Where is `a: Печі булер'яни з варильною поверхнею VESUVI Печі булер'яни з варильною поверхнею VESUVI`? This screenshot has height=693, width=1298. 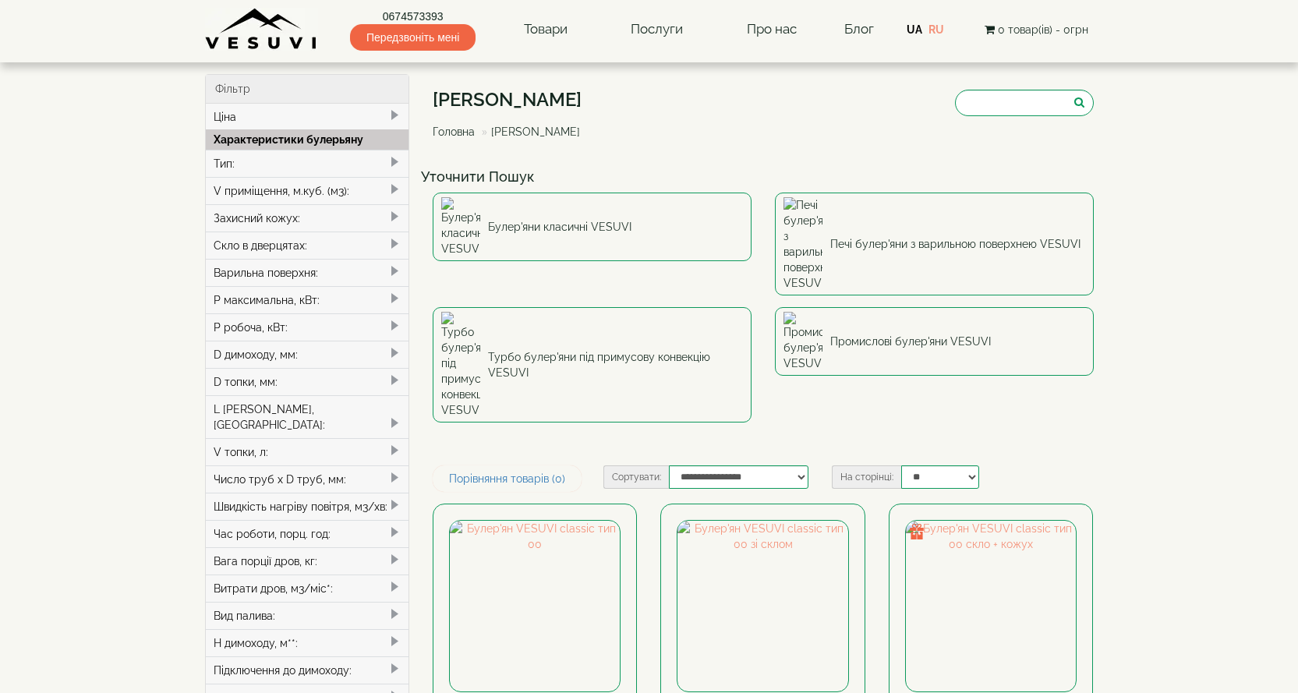 a: Печі булер'яни з варильною поверхнею VESUVI Печі булер'яни з варильною поверхнею VESUVI is located at coordinates (934, 244).